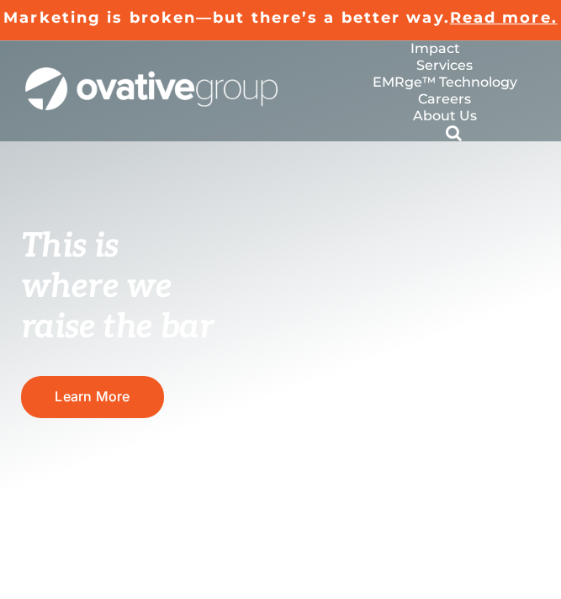 This screenshot has width=561, height=599. I want to click on a: Search, so click(454, 133).